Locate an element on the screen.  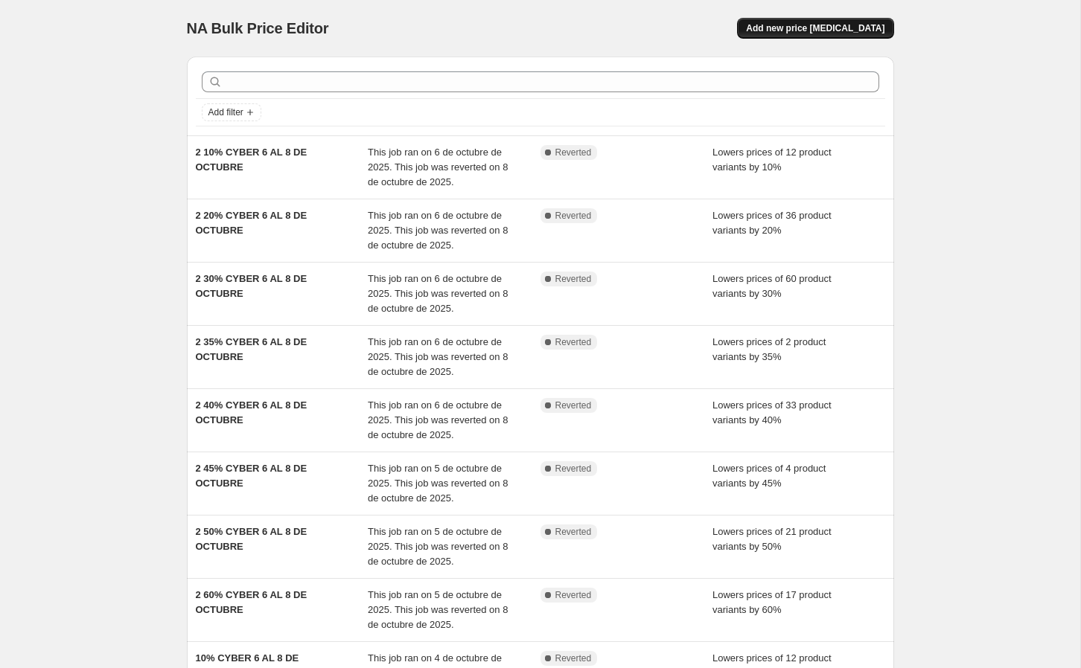
button: Add filter is located at coordinates (231, 112).